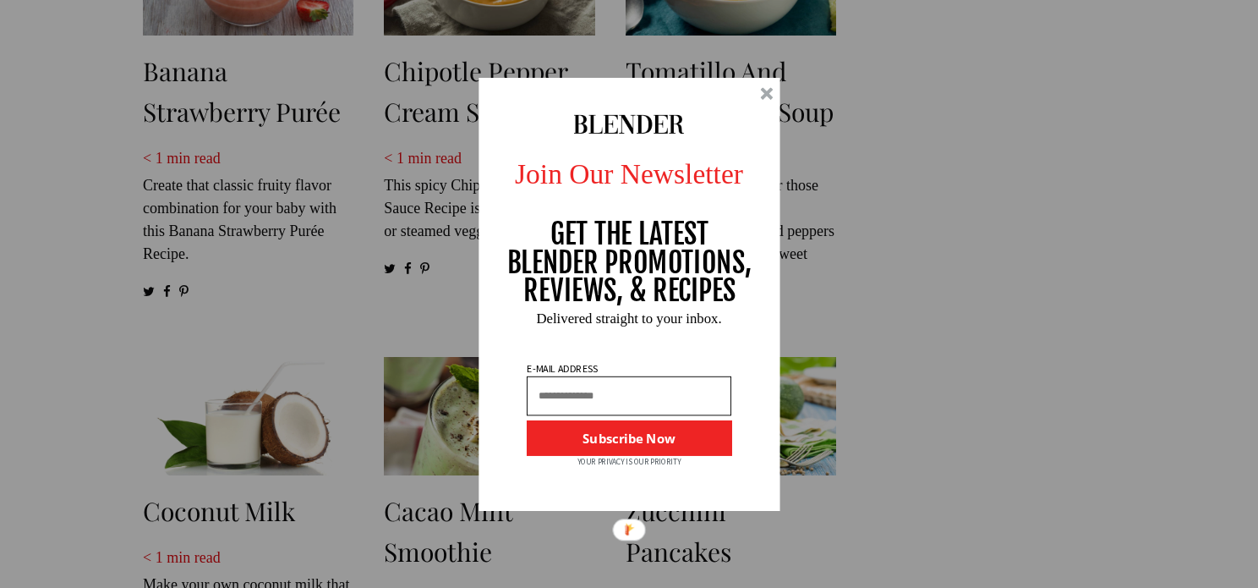 Image resolution: width=1258 pixels, height=588 pixels. What do you see at coordinates (629, 262) in the screenshot?
I see `p: GET THE LATEST BLENDER PROMOTIONS, REVIEWS, & RECIPES` at bounding box center [629, 262].